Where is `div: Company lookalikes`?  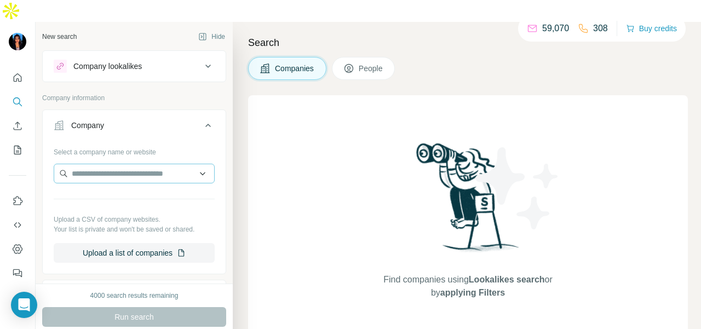 div: Company lookalikes is located at coordinates (107, 66).